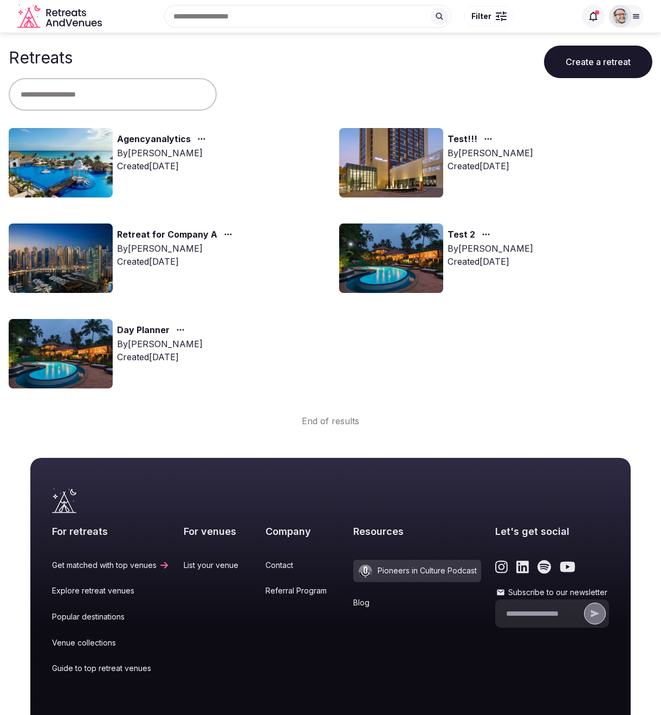 The width and height of the screenshot is (661, 715). What do you see at coordinates (41, 57) in the screenshot?
I see `h1: Retreats` at bounding box center [41, 57].